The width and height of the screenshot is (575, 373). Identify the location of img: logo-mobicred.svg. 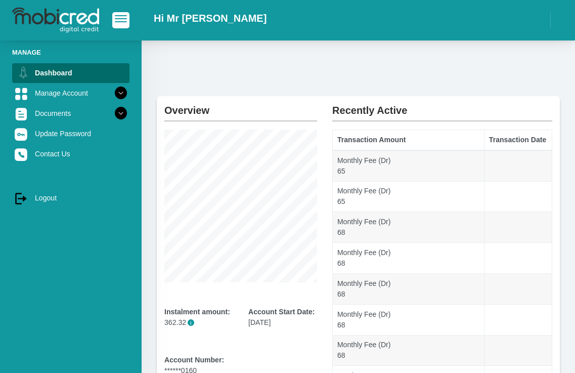
(56, 20).